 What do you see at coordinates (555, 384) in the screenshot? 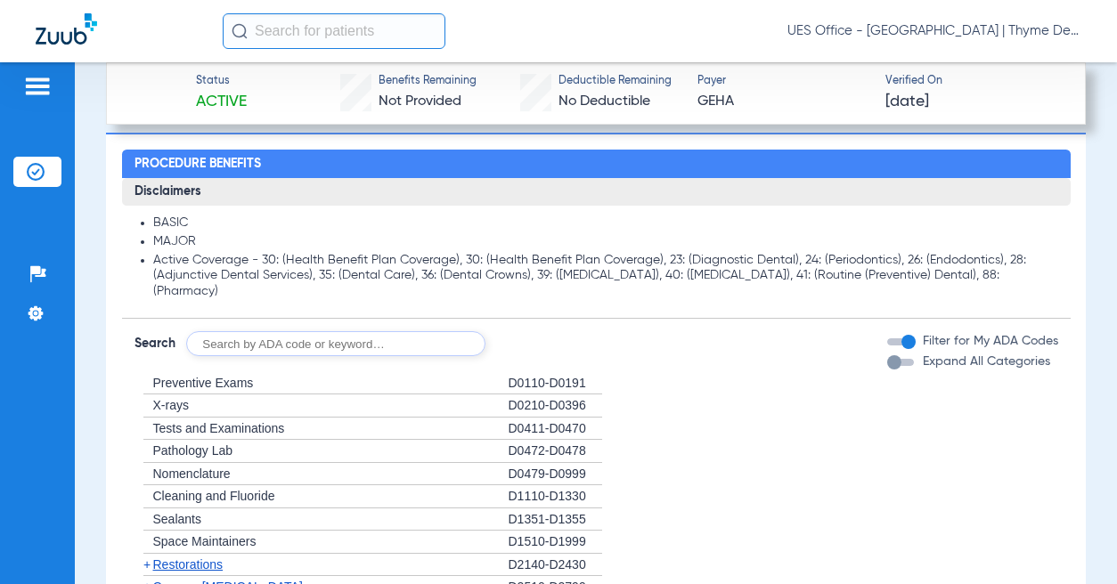
I see `div: D0110-D0191` at bounding box center [555, 384].